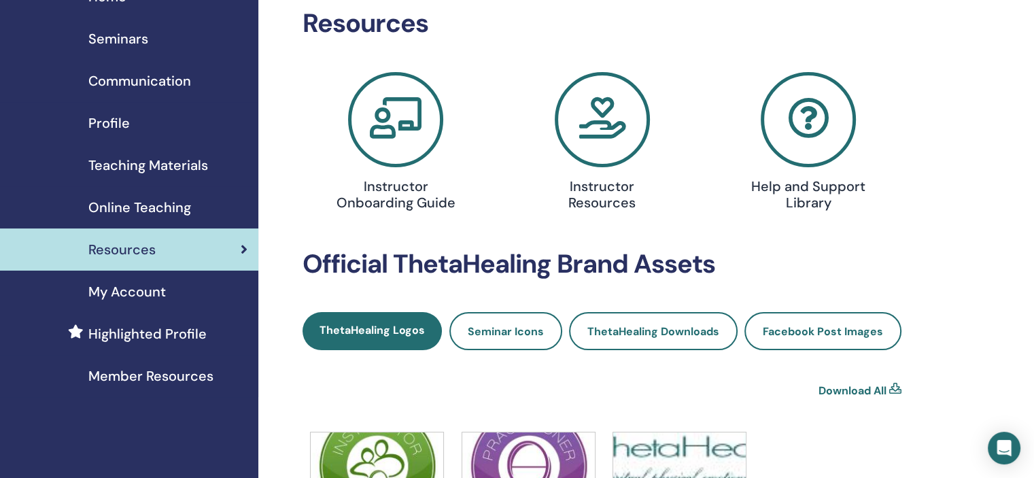  What do you see at coordinates (151, 376) in the screenshot?
I see `span: Member Resources` at bounding box center [151, 376].